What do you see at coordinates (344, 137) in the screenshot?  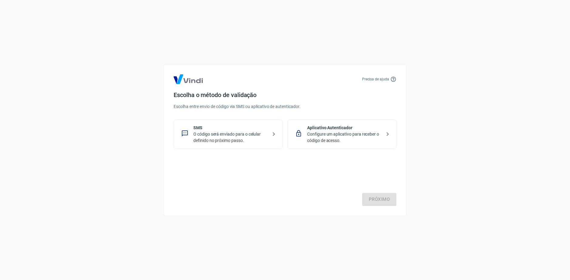 I see `p: Configure um aplicativo para receber o código de acesso.` at bounding box center [344, 137].